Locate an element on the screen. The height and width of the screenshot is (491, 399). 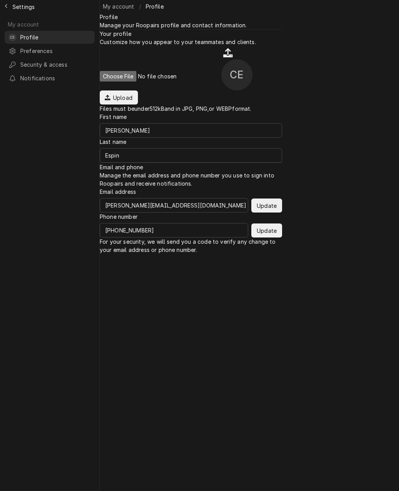
span: JPG, PNG, is located at coordinates (195, 108).